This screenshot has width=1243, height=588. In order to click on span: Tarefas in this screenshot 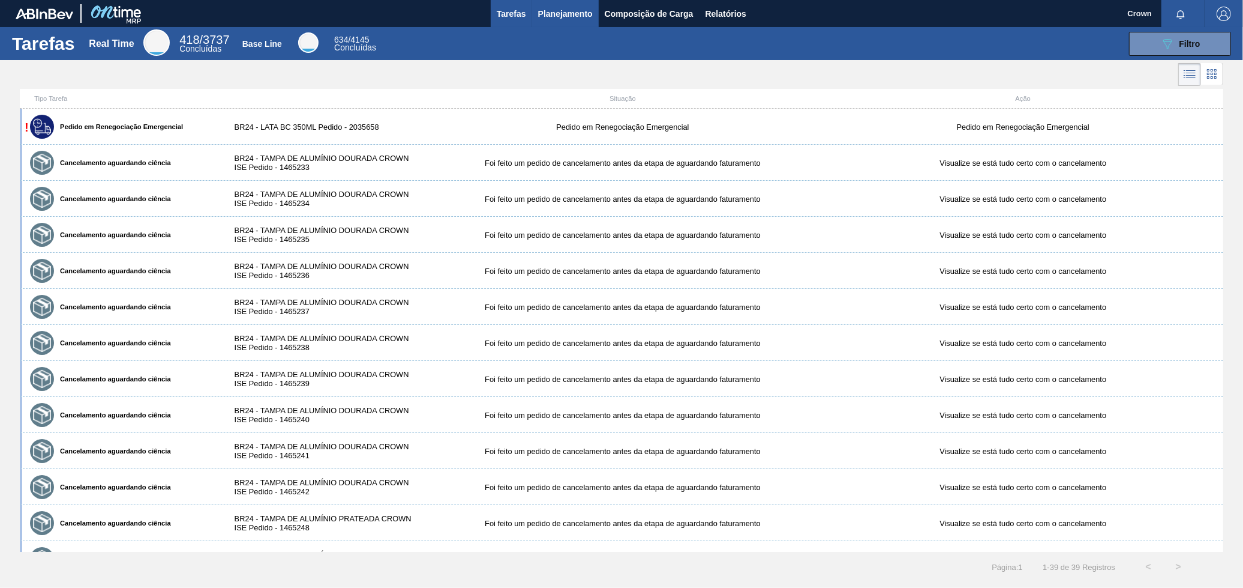, I will do `click(511, 14)`.